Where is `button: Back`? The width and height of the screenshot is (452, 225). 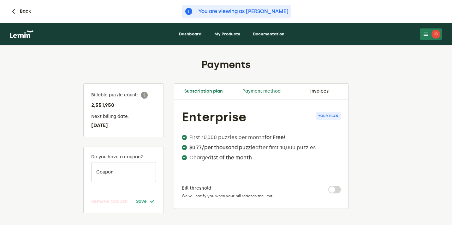 button: Back is located at coordinates (20, 11).